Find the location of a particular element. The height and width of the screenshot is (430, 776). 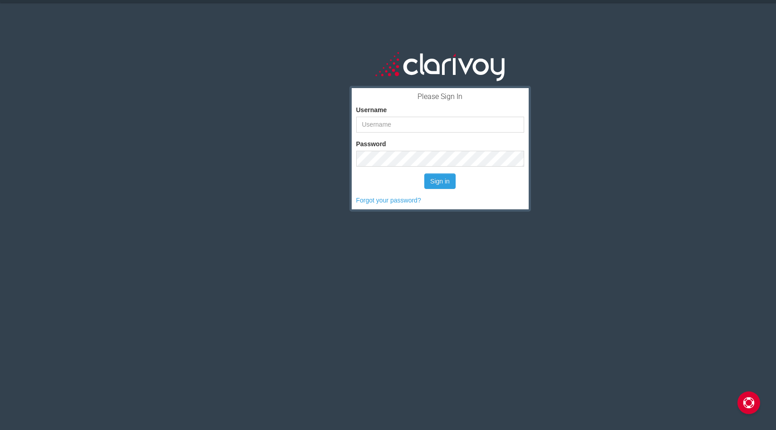

h3: Please Sign In is located at coordinates (440, 97).